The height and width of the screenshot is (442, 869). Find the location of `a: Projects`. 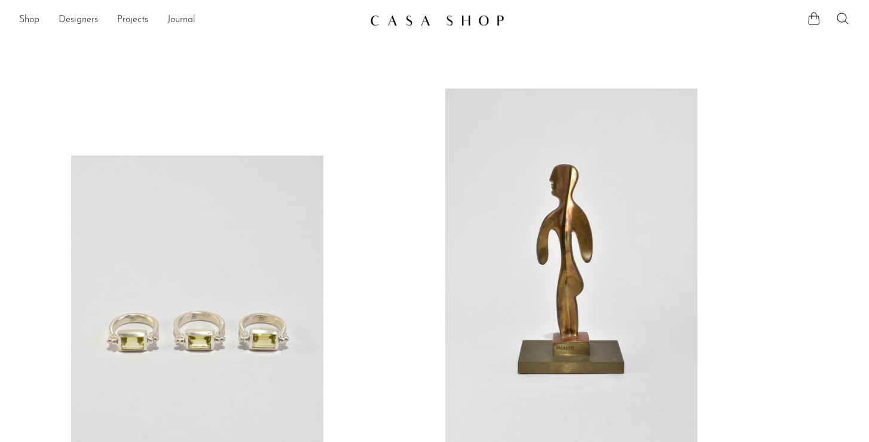

a: Projects is located at coordinates (133, 20).